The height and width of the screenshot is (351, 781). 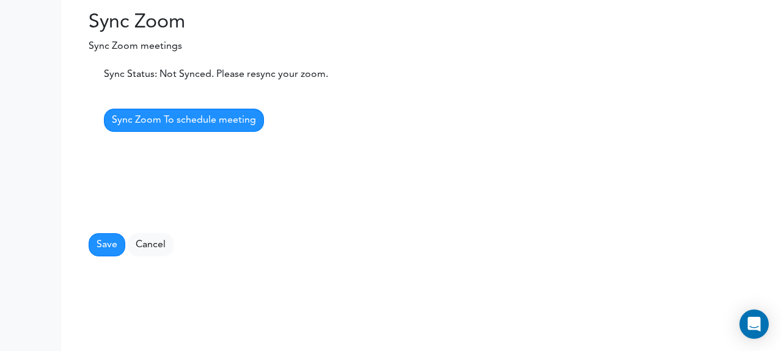 I want to click on a: Cancel, so click(x=150, y=245).